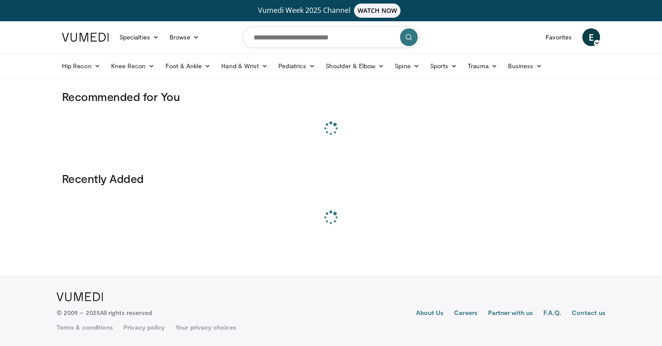 This screenshot has height=346, width=662. What do you see at coordinates (244, 66) in the screenshot?
I see `a: Hand & Wrist` at bounding box center [244, 66].